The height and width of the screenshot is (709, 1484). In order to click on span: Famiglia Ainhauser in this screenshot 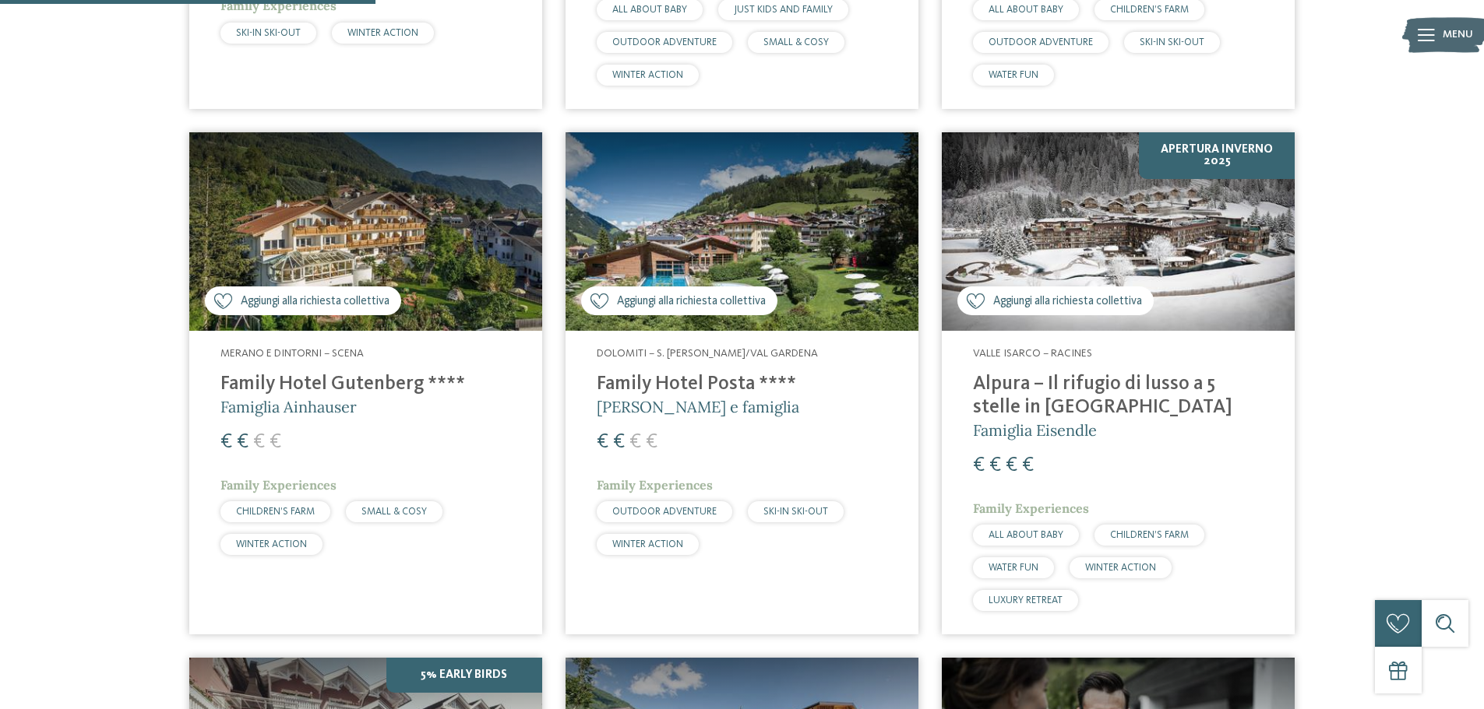, I will do `click(288, 407)`.